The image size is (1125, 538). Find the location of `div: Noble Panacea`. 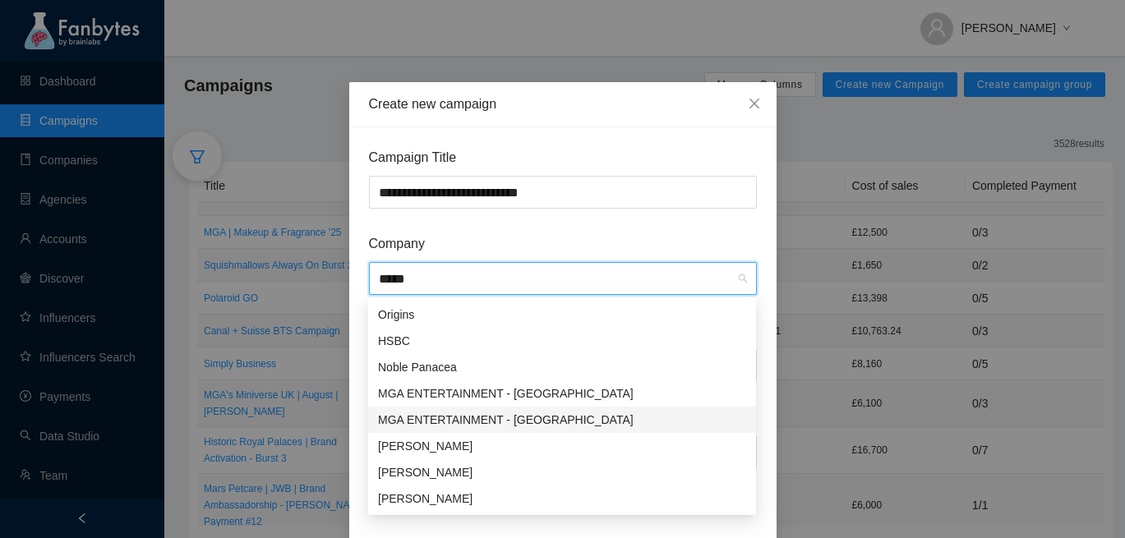

div: Noble Panacea is located at coordinates (562, 367).